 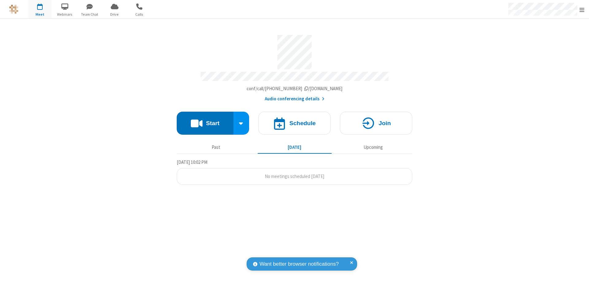 What do you see at coordinates (302, 123) in the screenshot?
I see `h4: Schedule` at bounding box center [302, 123].